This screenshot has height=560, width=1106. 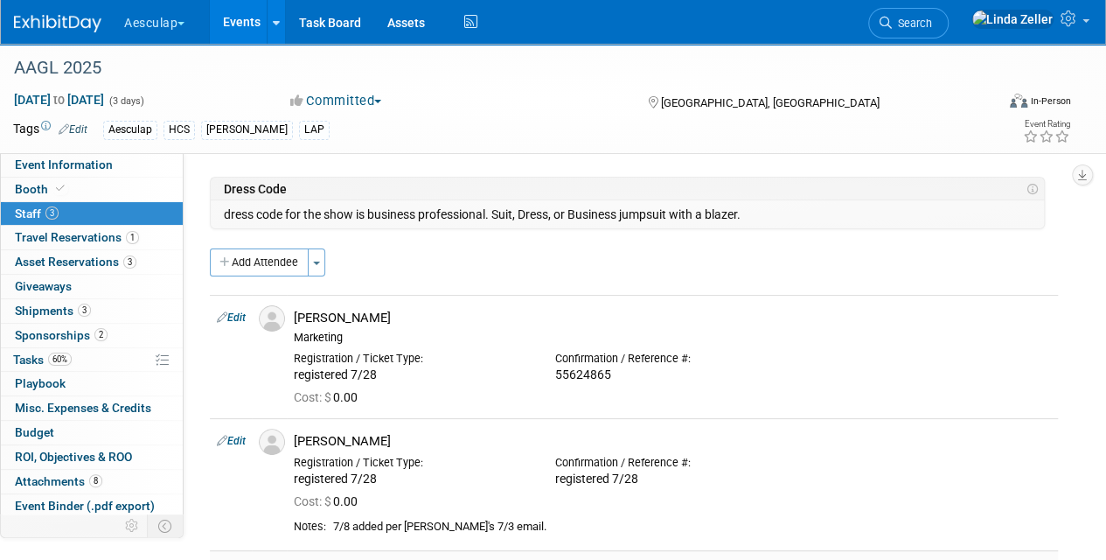 What do you see at coordinates (40, 383) in the screenshot?
I see `span: Playbook` at bounding box center [40, 383].